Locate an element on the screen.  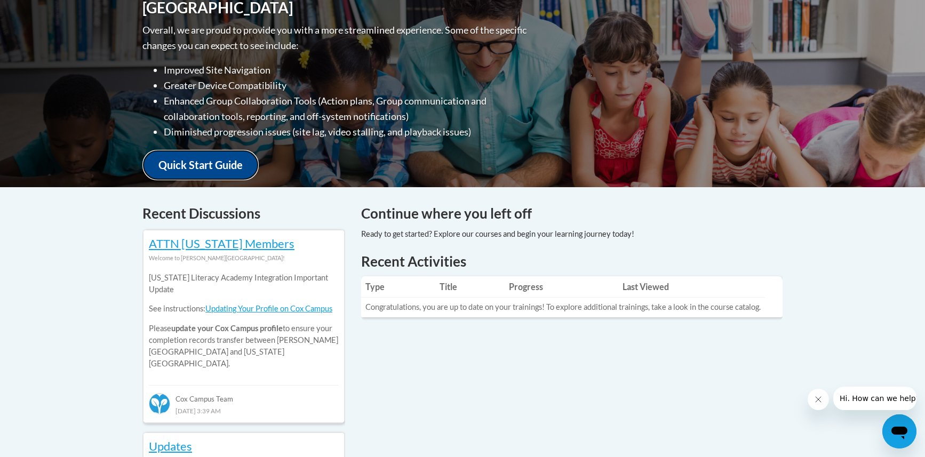
h4: Continue where you left off is located at coordinates (572, 213).